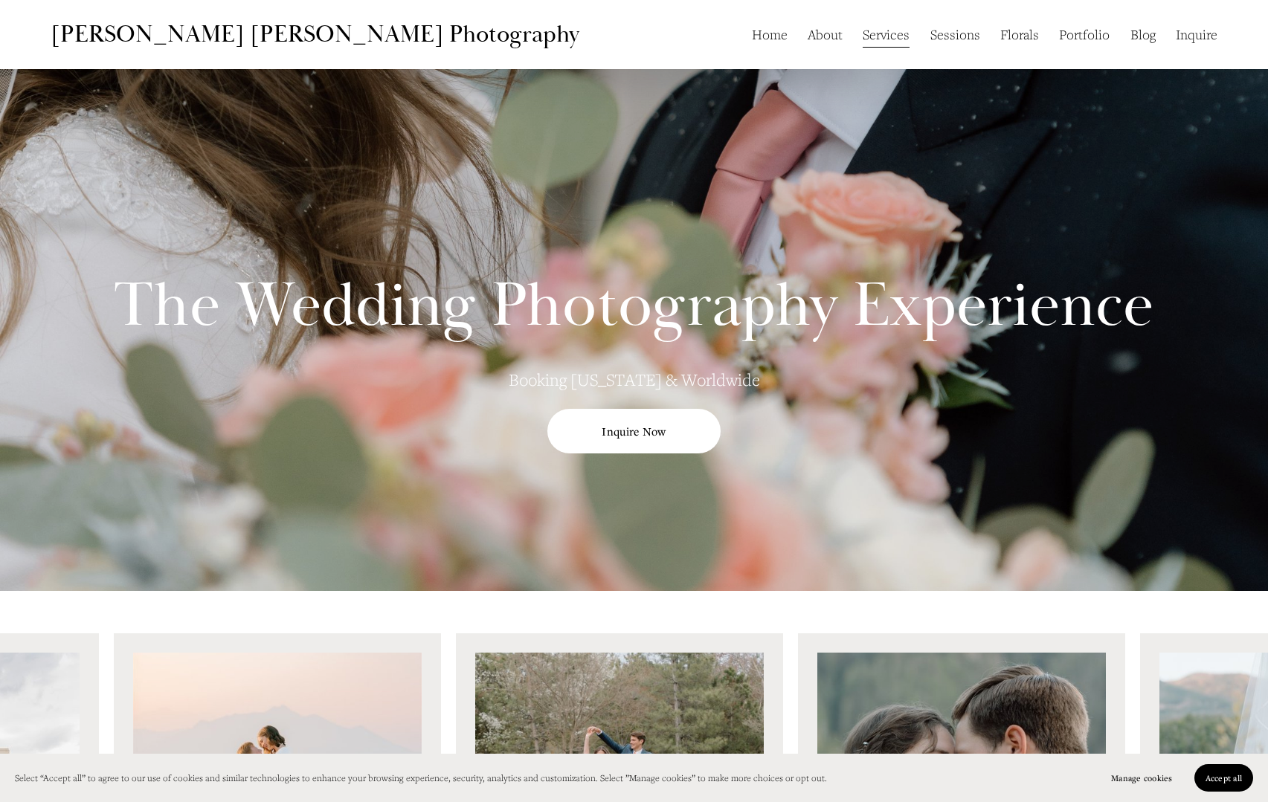  What do you see at coordinates (1223, 778) in the screenshot?
I see `span: Accept all` at bounding box center [1223, 778].